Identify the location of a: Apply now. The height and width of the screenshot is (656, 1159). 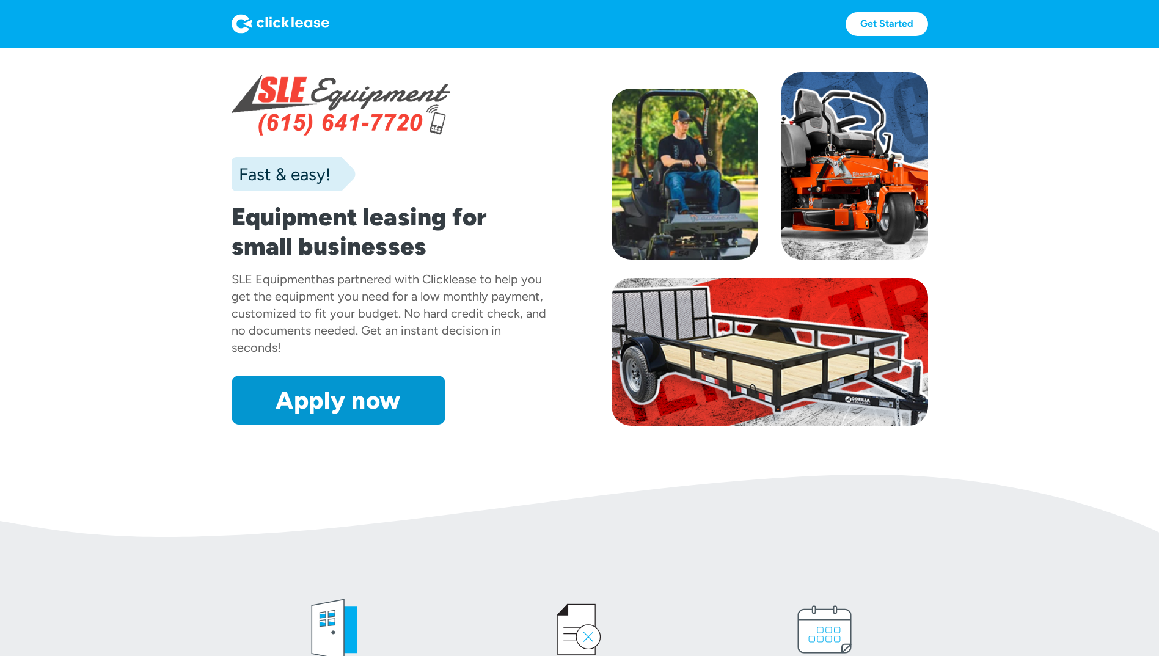
(338, 400).